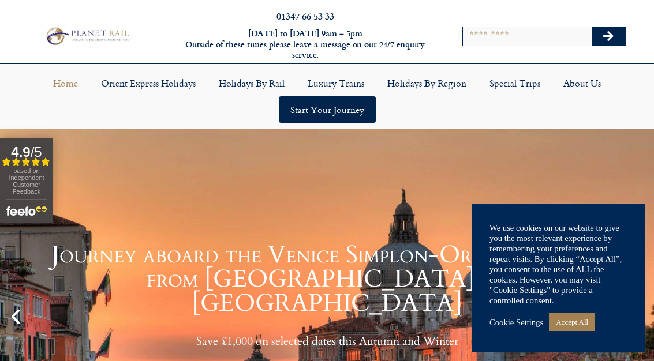 The height and width of the screenshot is (361, 654). What do you see at coordinates (327, 110) in the screenshot?
I see `a: Start your Journey` at bounding box center [327, 110].